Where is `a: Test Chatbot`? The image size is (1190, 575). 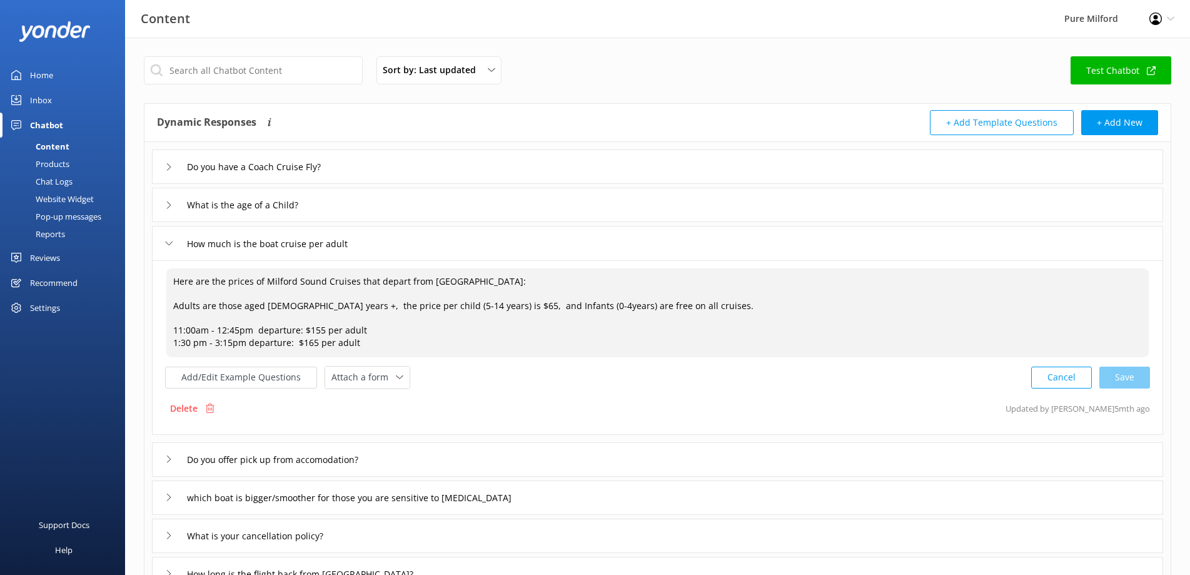
a: Test Chatbot is located at coordinates (1121, 70).